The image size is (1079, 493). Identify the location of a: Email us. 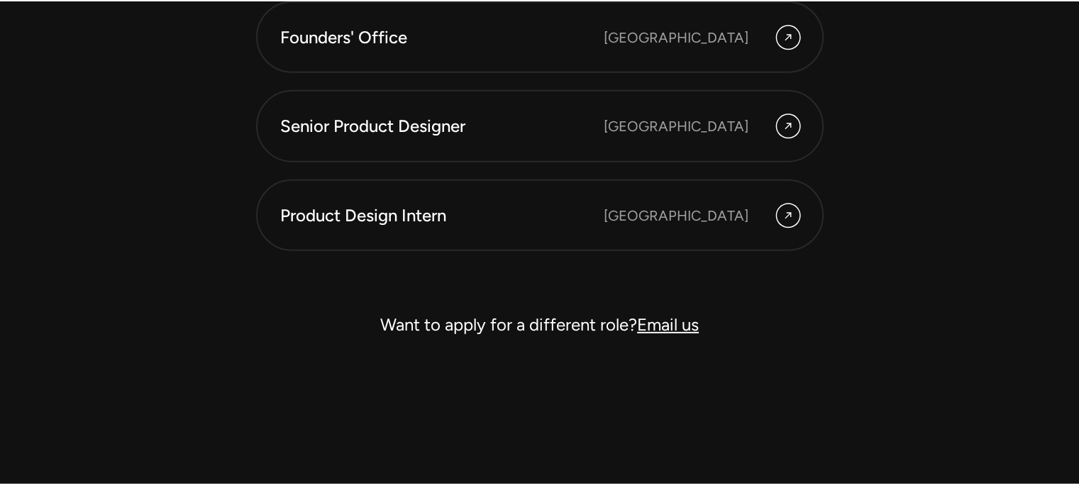
(667, 324).